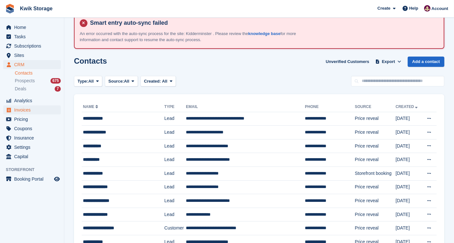 The height and width of the screenshot is (243, 454). I want to click on a: Created, so click(407, 107).